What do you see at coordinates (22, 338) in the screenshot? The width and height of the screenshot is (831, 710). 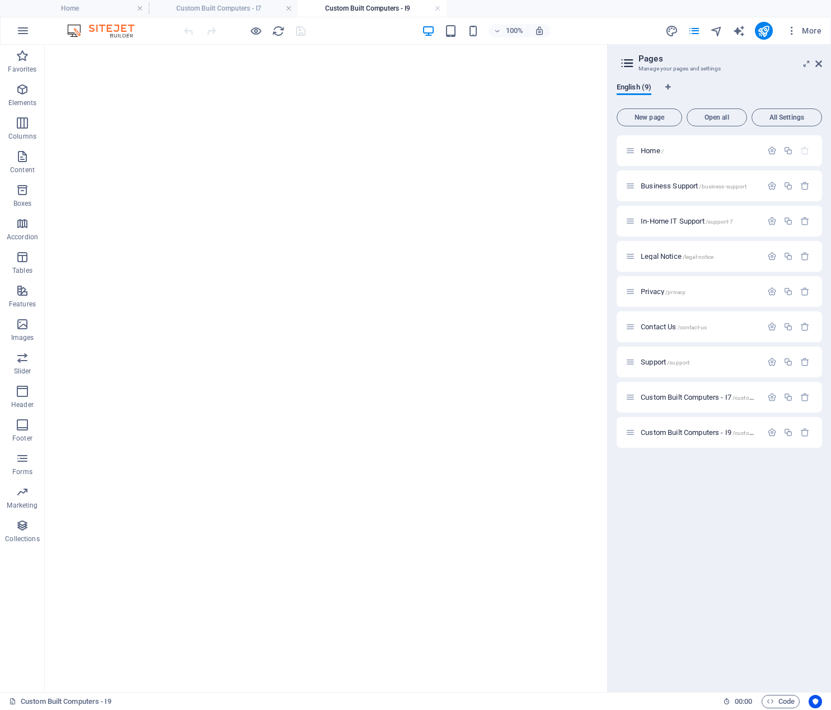 I see `p: Images` at bounding box center [22, 338].